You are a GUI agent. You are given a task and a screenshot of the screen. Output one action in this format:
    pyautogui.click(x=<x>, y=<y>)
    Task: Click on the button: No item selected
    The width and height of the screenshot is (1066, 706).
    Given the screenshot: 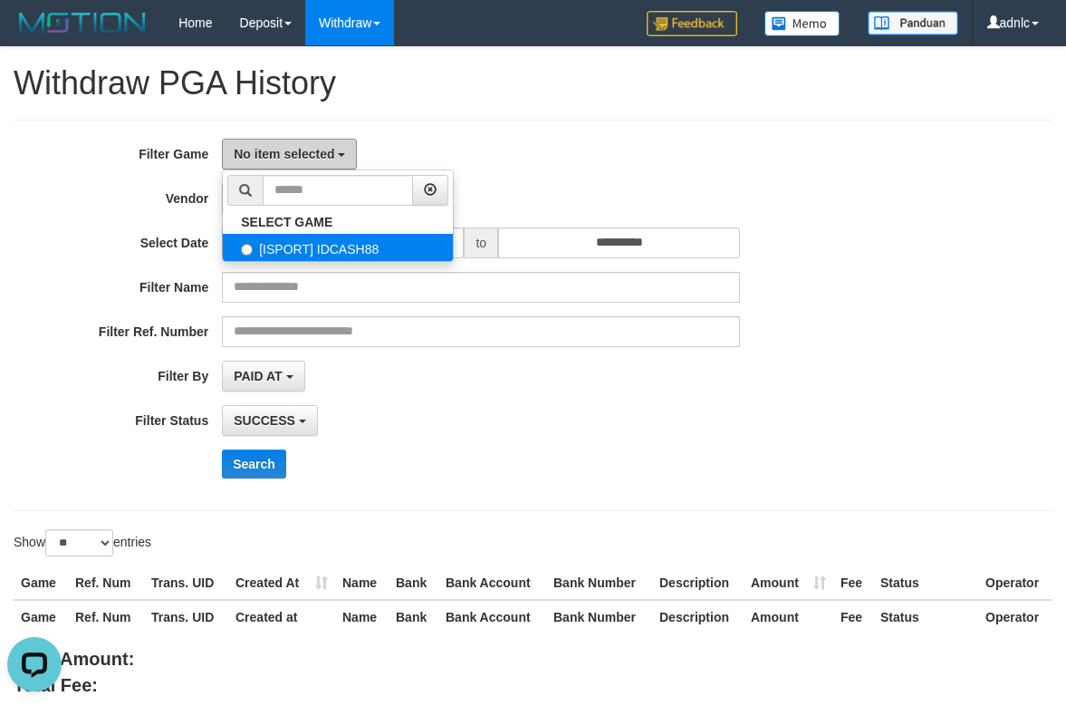 What is the action you would take?
    pyautogui.click(x=289, y=154)
    